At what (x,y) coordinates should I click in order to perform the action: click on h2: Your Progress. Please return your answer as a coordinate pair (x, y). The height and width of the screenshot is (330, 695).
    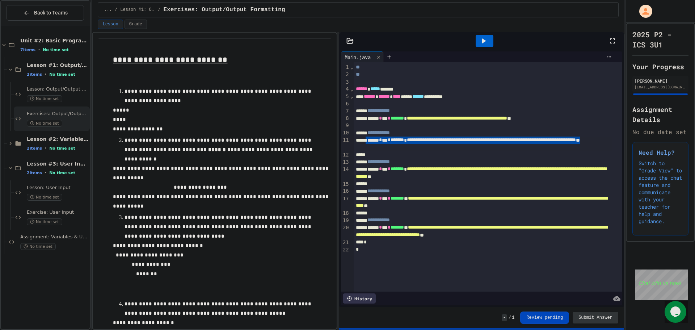
    Looking at the image, I should click on (660, 67).